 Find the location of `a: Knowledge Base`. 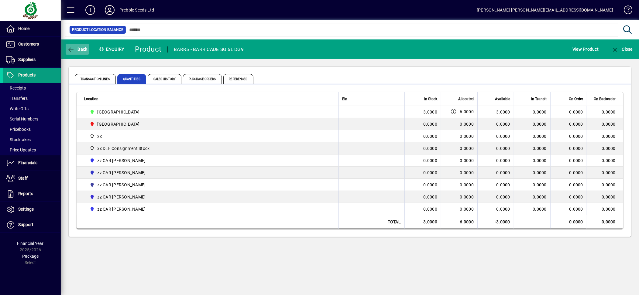

a: Knowledge Base is located at coordinates (625, 11).